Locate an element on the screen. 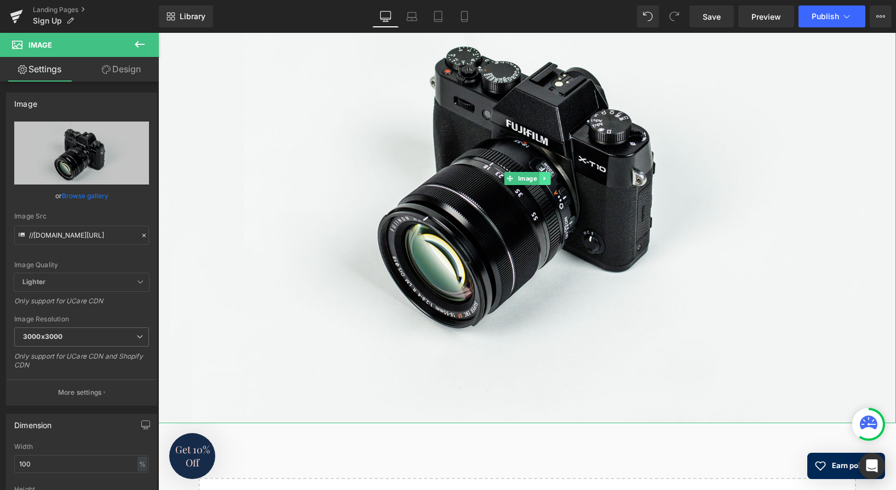 The image size is (896, 490). a: Preview is located at coordinates (766, 16).